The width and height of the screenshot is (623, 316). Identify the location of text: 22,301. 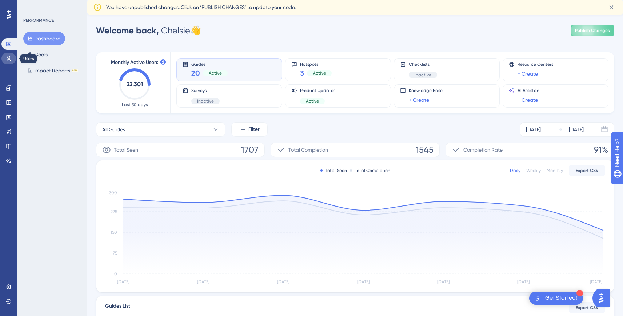
(135, 84).